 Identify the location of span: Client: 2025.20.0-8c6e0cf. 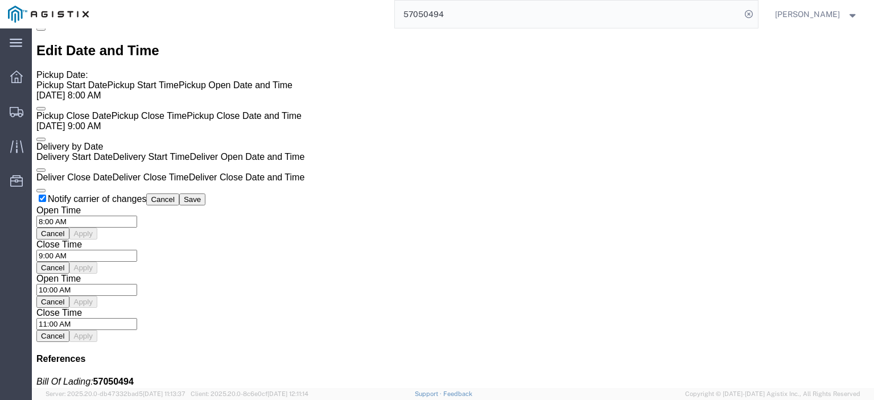
(249, 394).